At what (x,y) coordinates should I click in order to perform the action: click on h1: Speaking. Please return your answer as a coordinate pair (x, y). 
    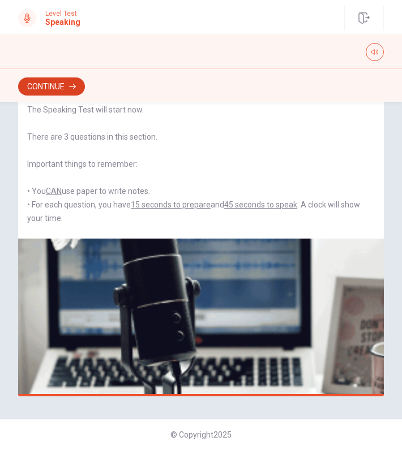
    Looking at the image, I should click on (63, 22).